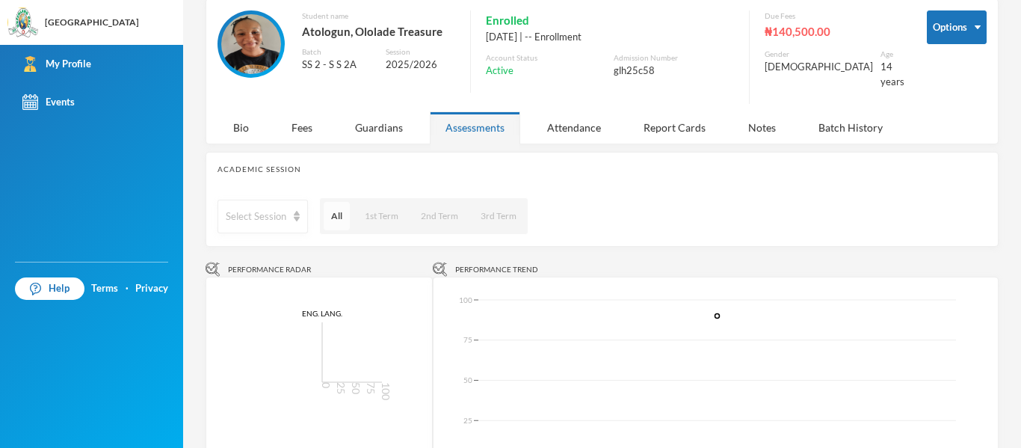  Describe the element at coordinates (819, 54) in the screenshot. I see `div: Gender` at that location.